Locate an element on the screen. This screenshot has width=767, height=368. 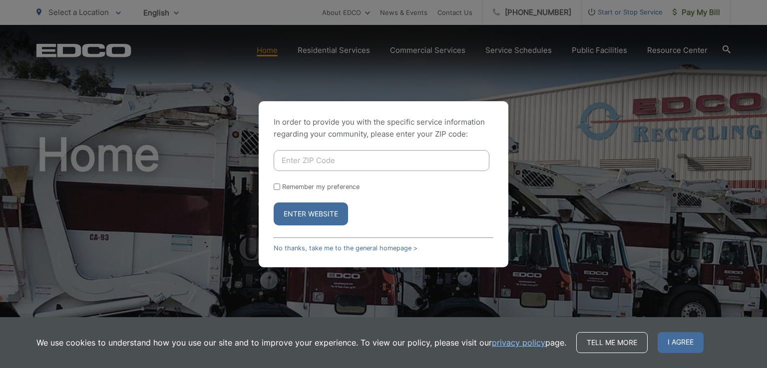
input: Enter ZIP Code is located at coordinates (381, 161).